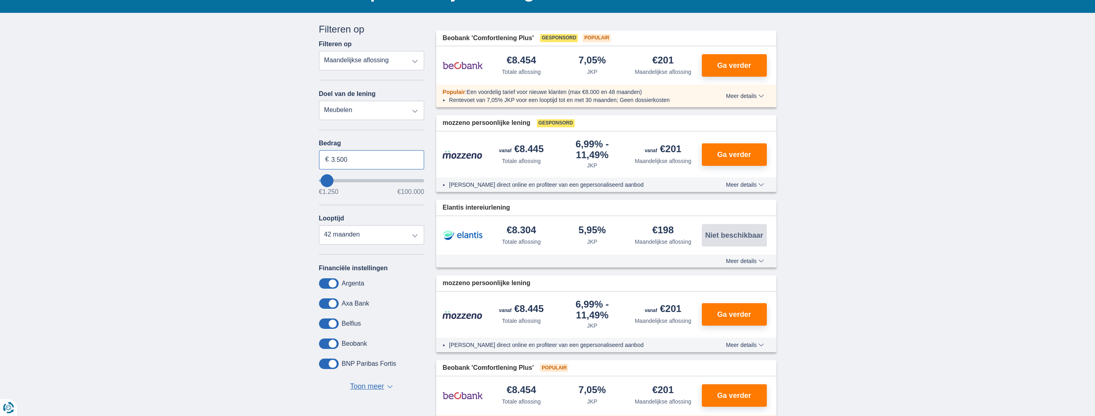 The height and width of the screenshot is (416, 1095). Describe the element at coordinates (331, 218) in the screenshot. I see `label: Looptijd` at that location.